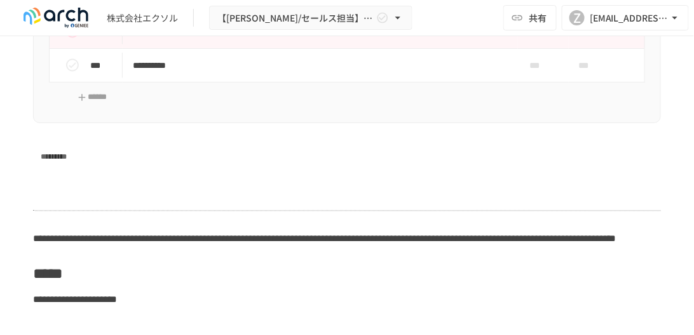 The height and width of the screenshot is (335, 694). I want to click on button: status, so click(72, 65).